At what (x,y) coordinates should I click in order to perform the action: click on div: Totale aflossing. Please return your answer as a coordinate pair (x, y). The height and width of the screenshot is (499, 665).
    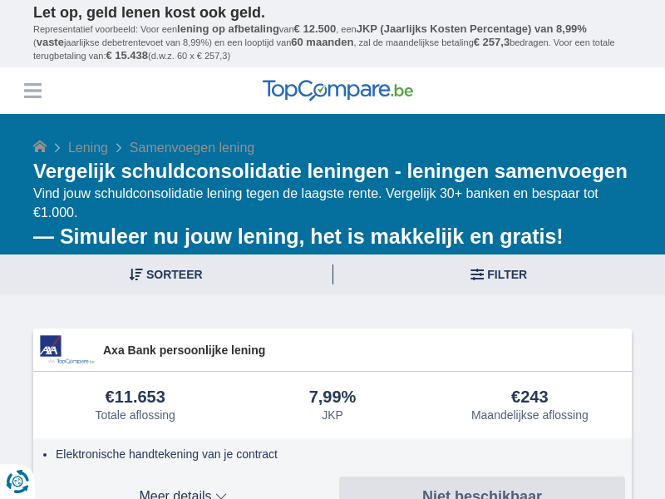
    Looking at the image, I should click on (135, 415).